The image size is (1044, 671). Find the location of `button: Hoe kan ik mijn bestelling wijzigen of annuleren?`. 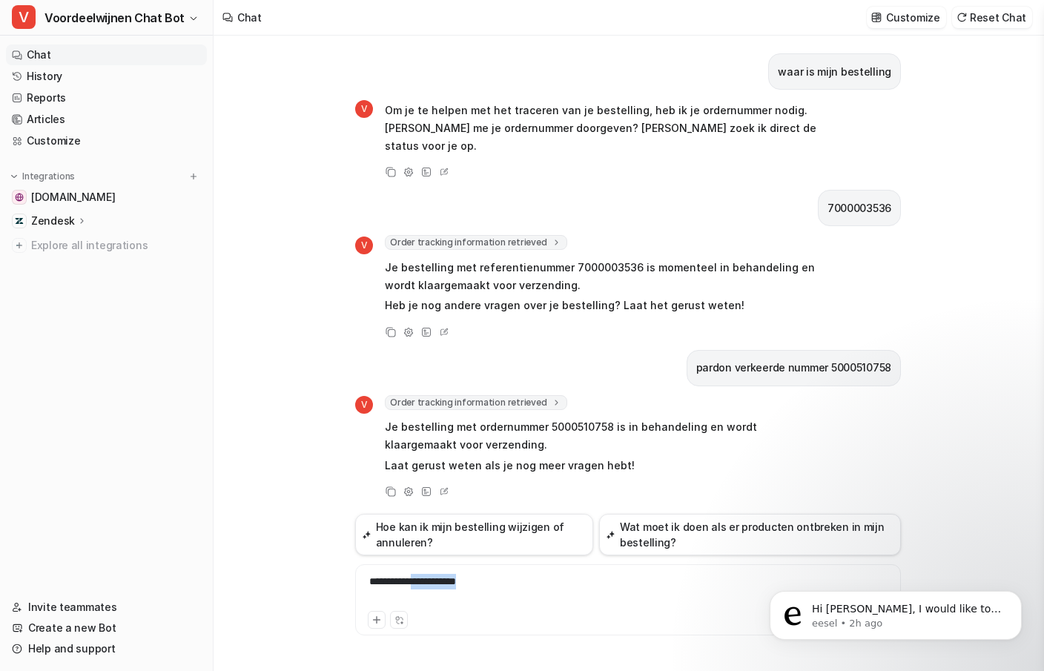

button: Hoe kan ik mijn bestelling wijzigen of annuleren? is located at coordinates (474, 535).